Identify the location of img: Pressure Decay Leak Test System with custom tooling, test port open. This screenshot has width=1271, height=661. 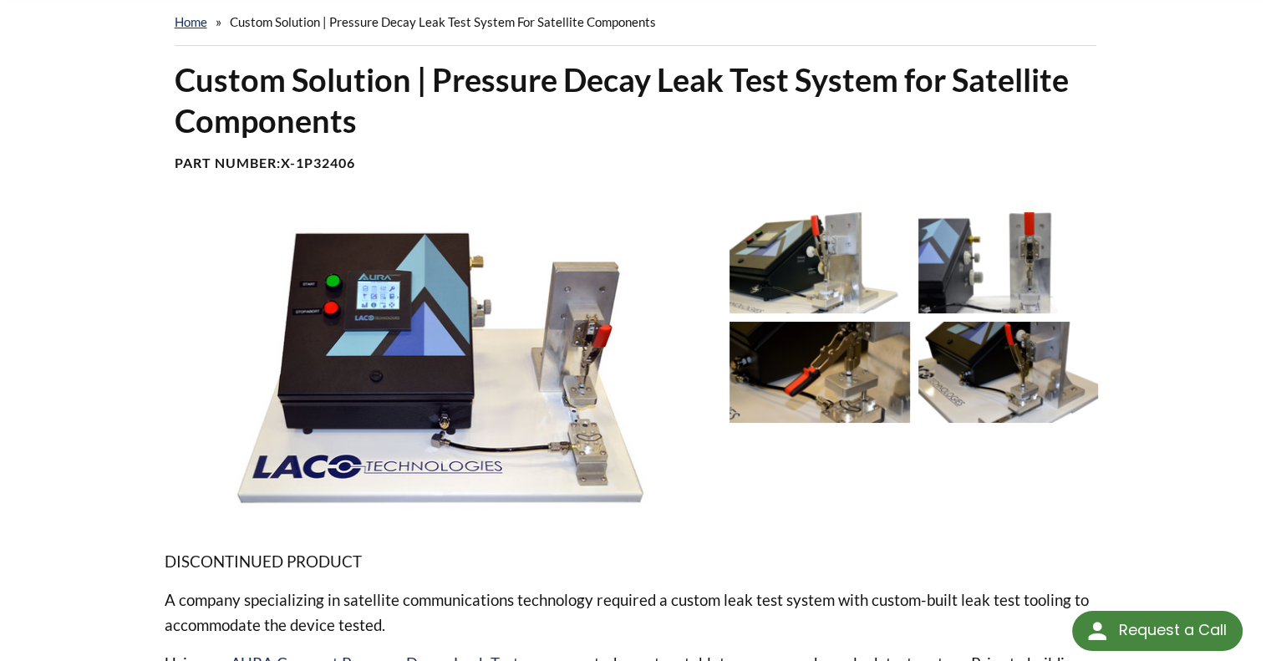
(820, 372).